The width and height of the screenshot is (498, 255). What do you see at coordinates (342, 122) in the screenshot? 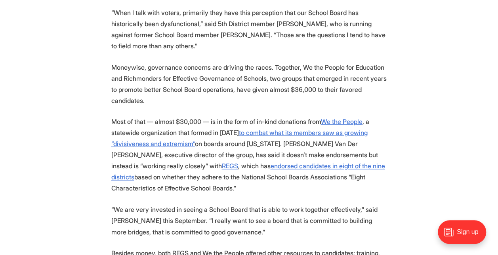
I see `a: We the People` at bounding box center [342, 122].